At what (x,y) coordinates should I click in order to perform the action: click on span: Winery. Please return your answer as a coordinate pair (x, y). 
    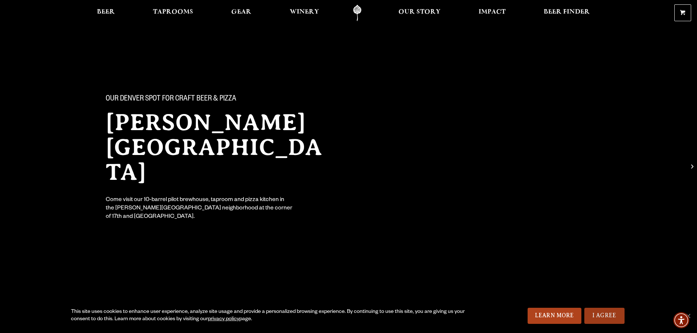
    Looking at the image, I should click on (304, 12).